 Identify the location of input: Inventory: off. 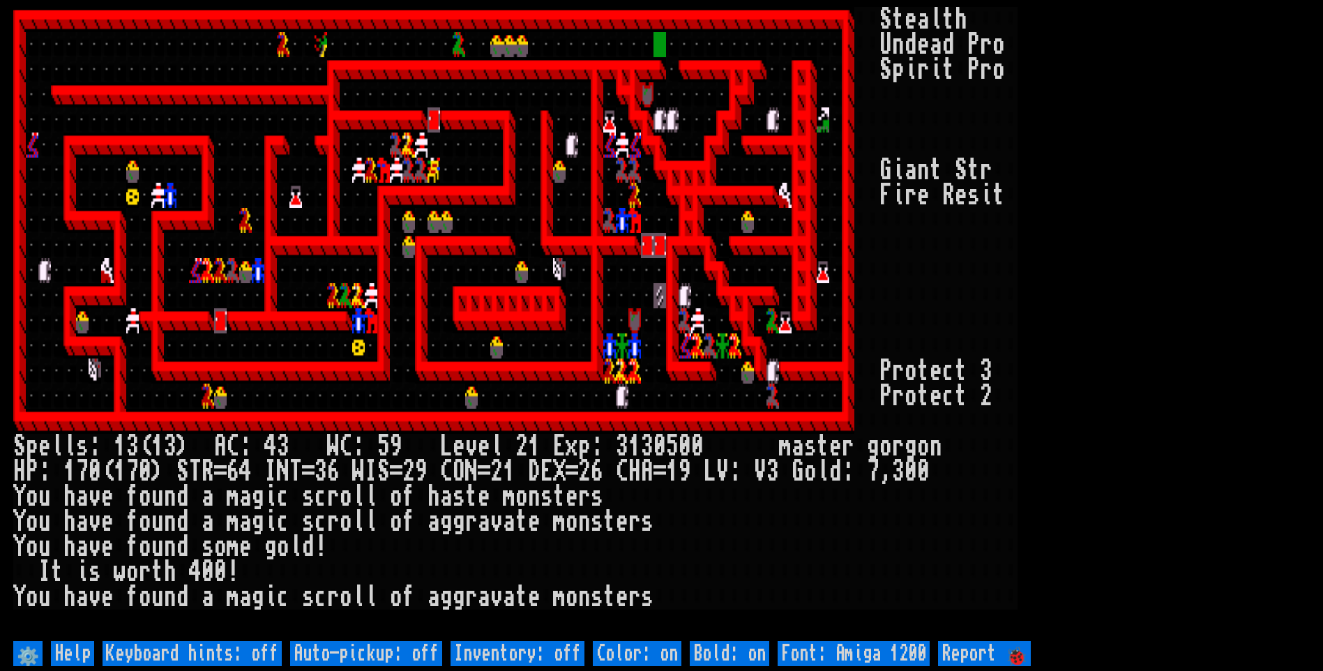
(517, 653).